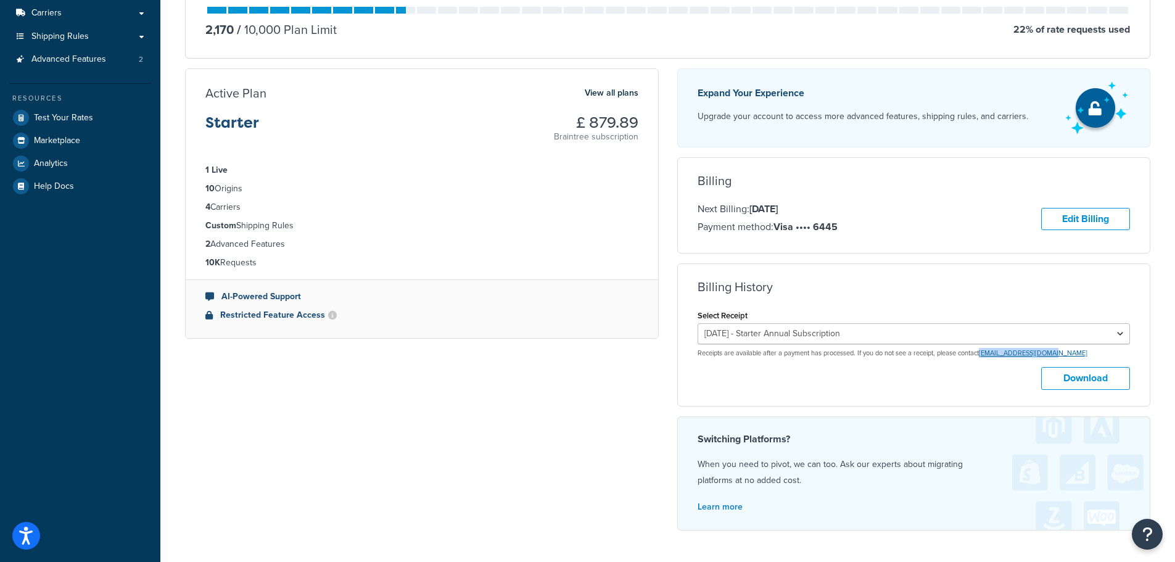  What do you see at coordinates (80, 186) in the screenshot?
I see `li: Help Docs` at bounding box center [80, 186].